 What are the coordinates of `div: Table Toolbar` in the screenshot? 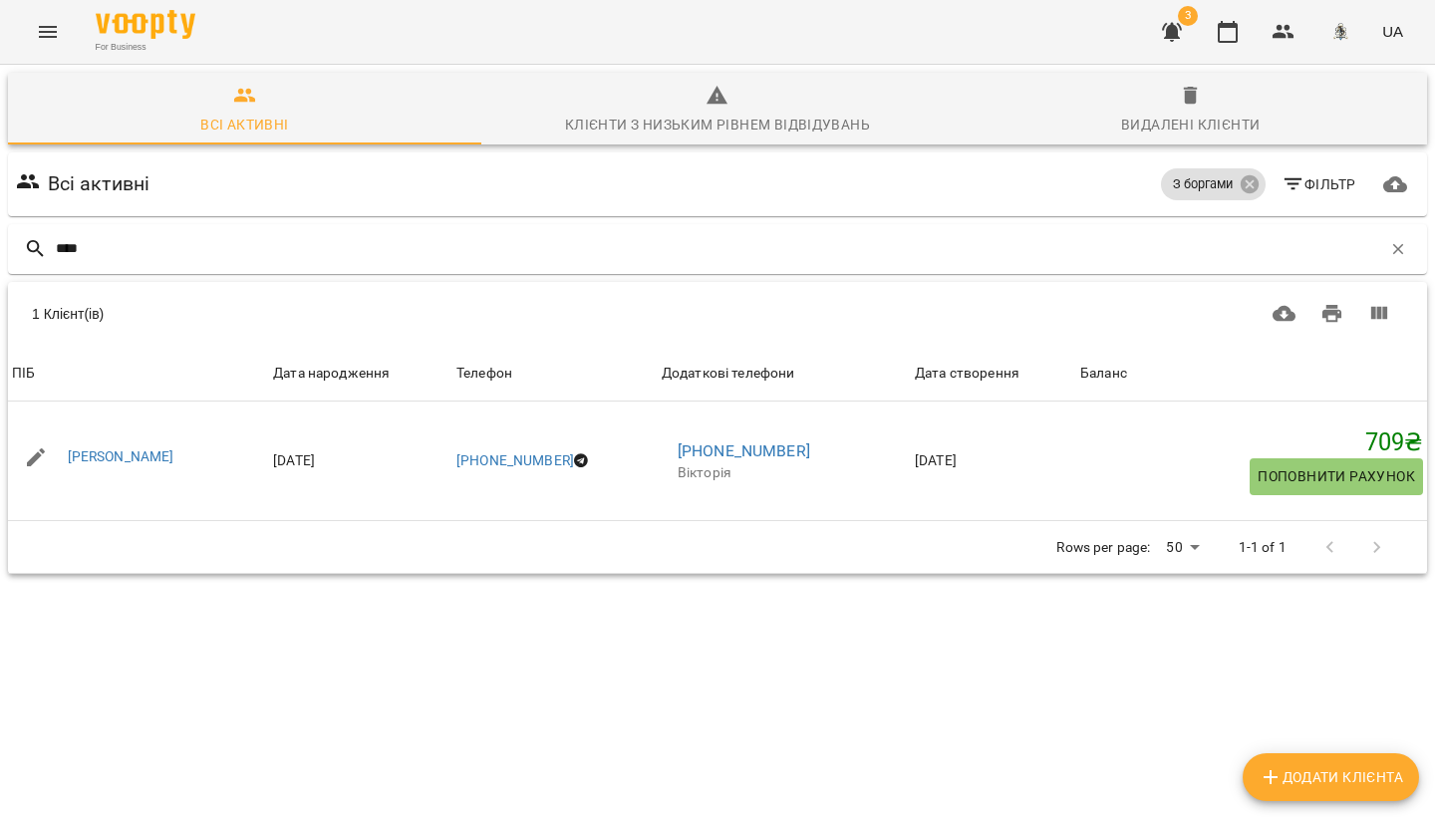 It's located at (718, 314).